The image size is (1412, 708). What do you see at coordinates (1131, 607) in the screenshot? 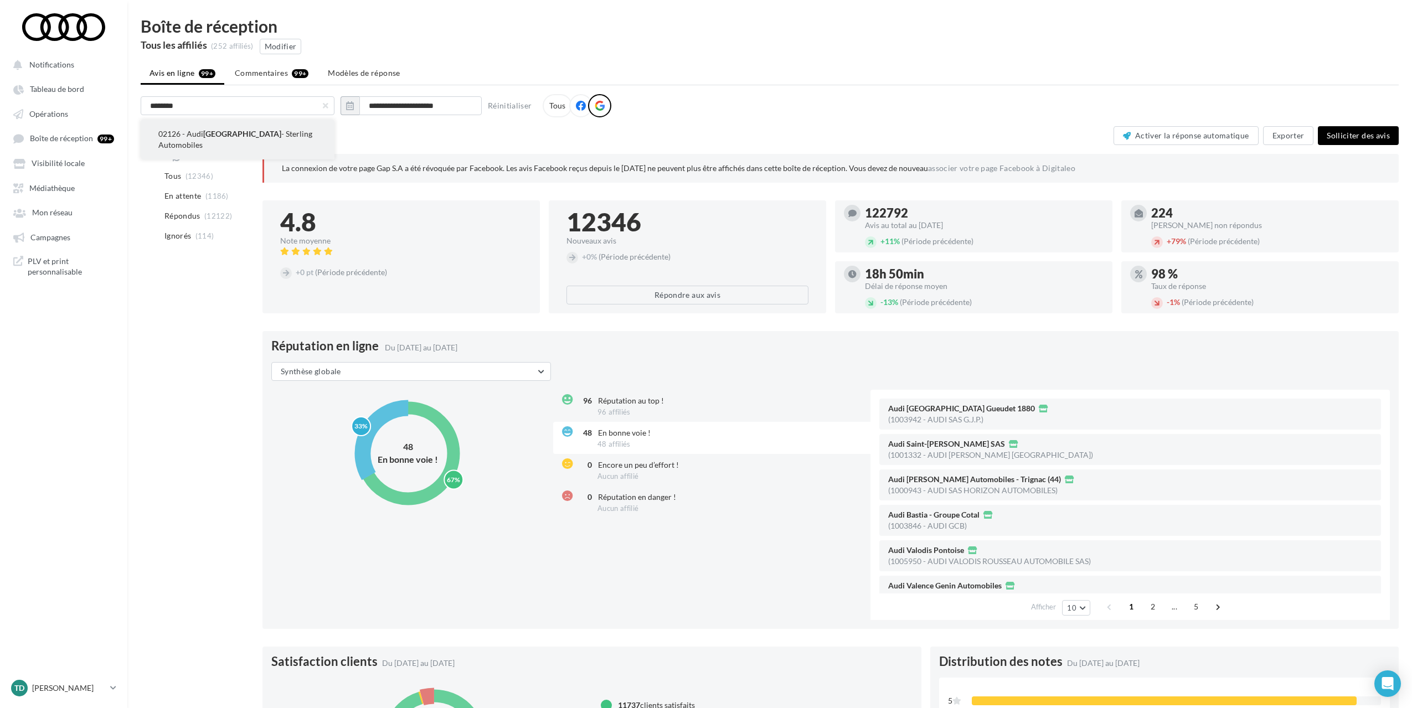
I see `span: 1` at bounding box center [1131, 607].